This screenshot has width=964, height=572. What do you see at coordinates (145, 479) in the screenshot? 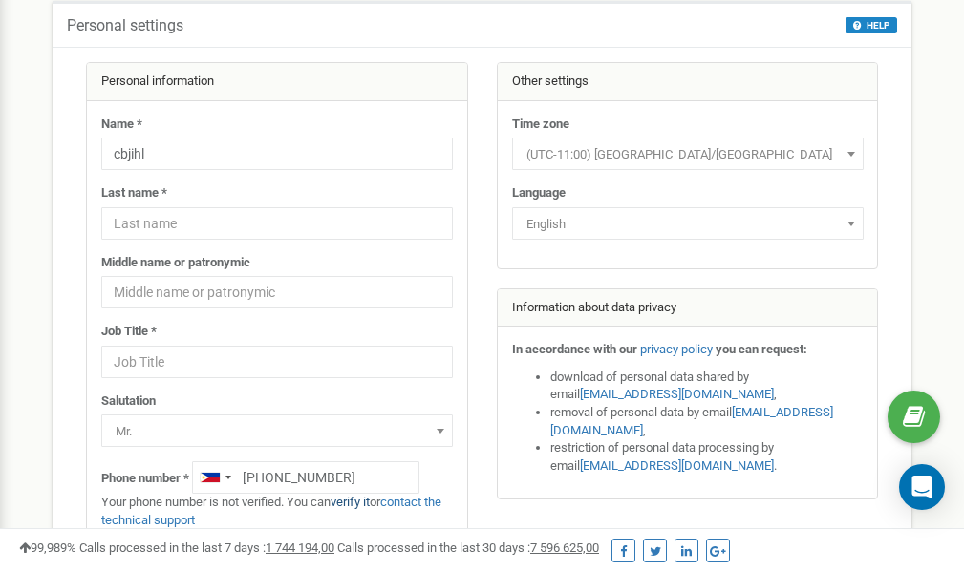
I see `label: Phone number *` at bounding box center [145, 479].